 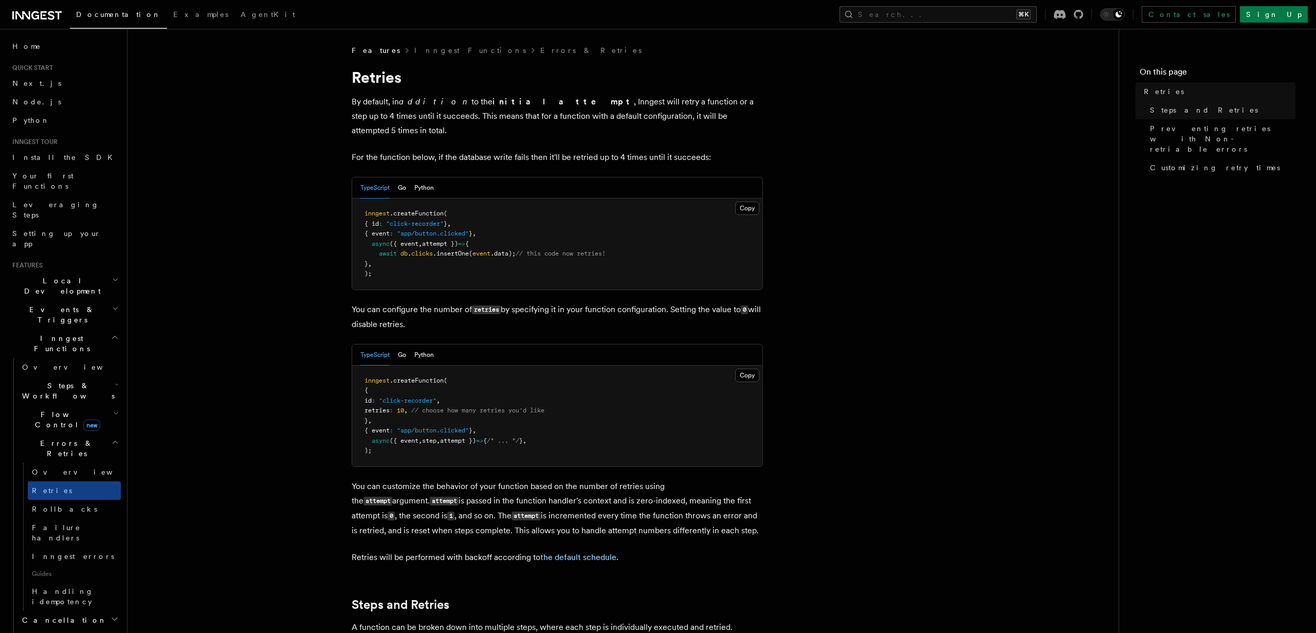 What do you see at coordinates (1204, 110) in the screenshot?
I see `span: Steps and Retries` at bounding box center [1204, 110].